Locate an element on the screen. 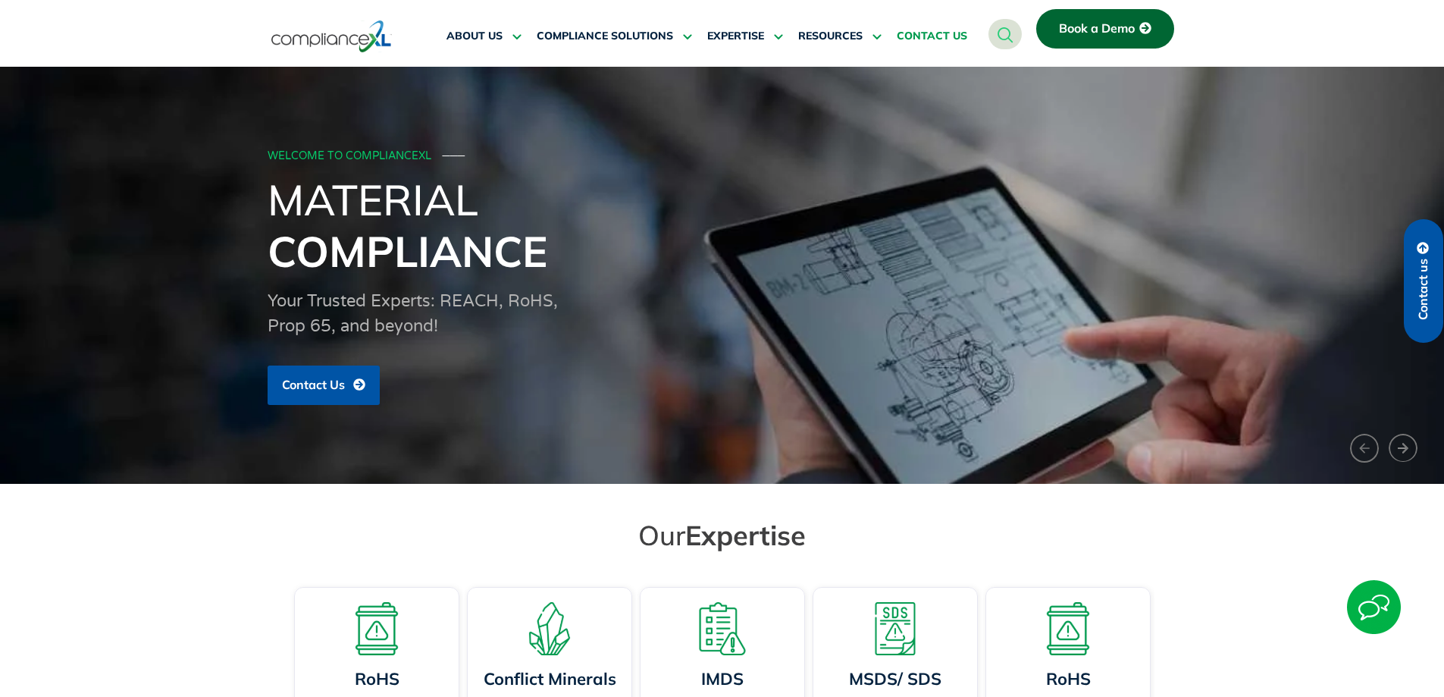  a: navsearch-button is located at coordinates (1005, 34).